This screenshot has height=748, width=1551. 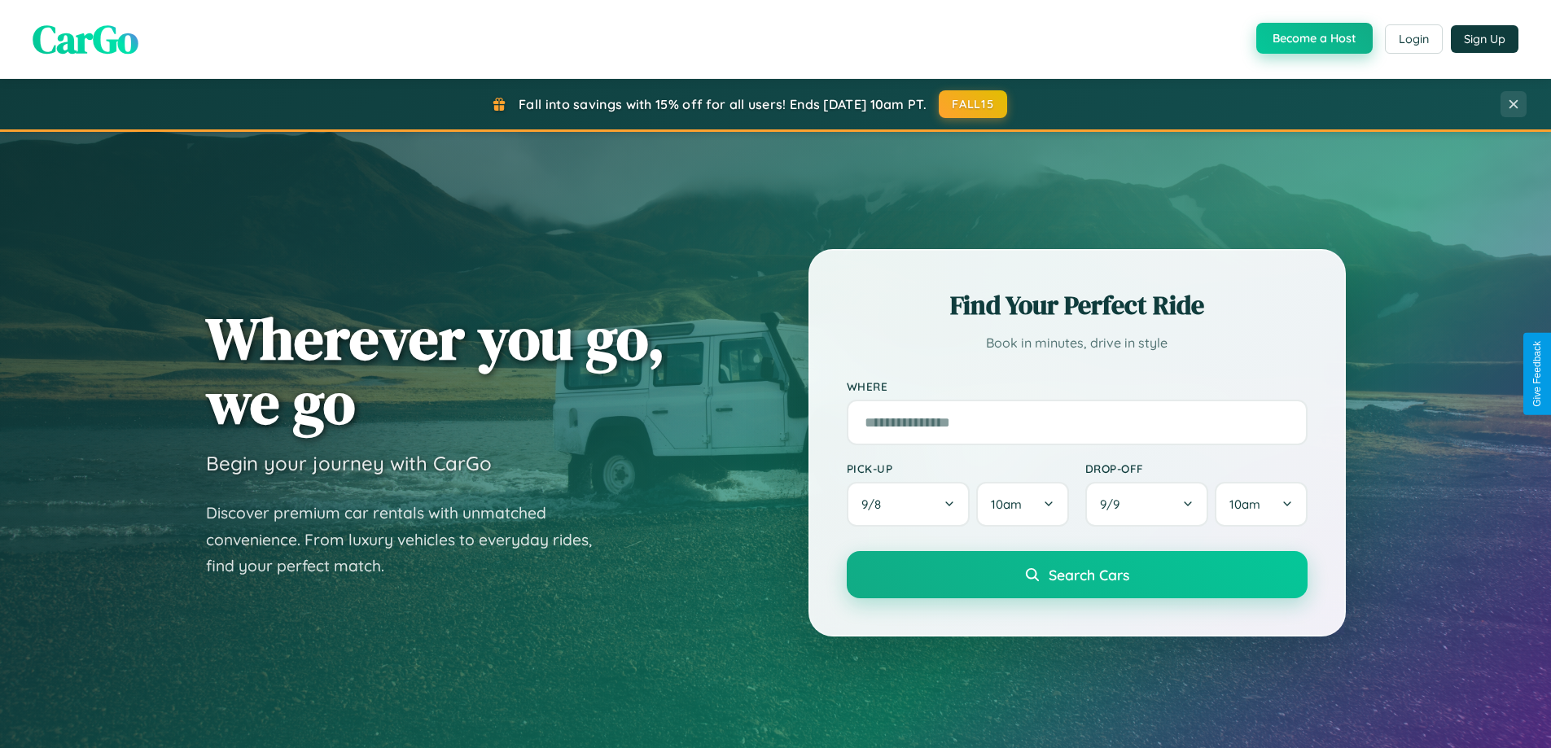 What do you see at coordinates (1537, 374) in the screenshot?
I see `div: Give Feedback` at bounding box center [1537, 374].